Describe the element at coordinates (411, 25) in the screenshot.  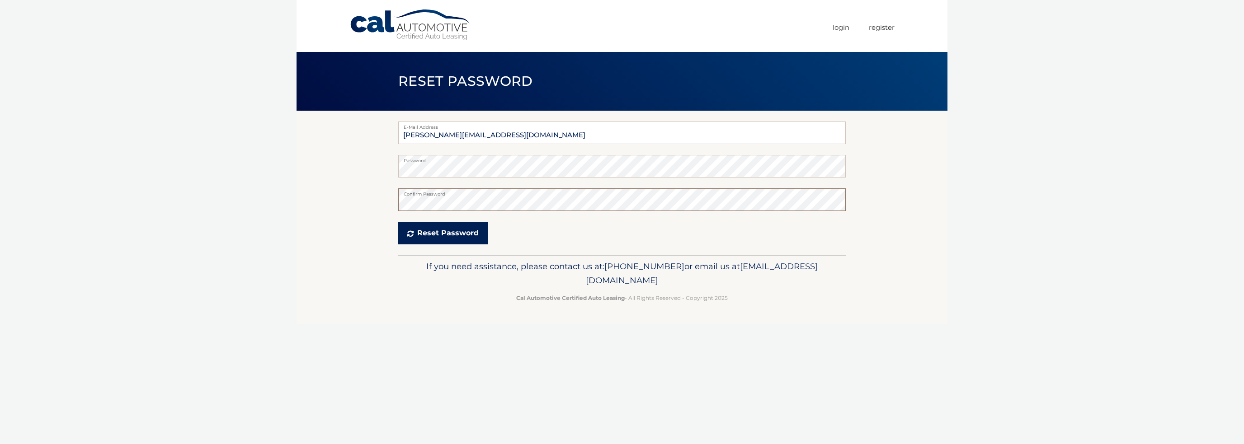
I see `a: Cal Automotive` at that location.